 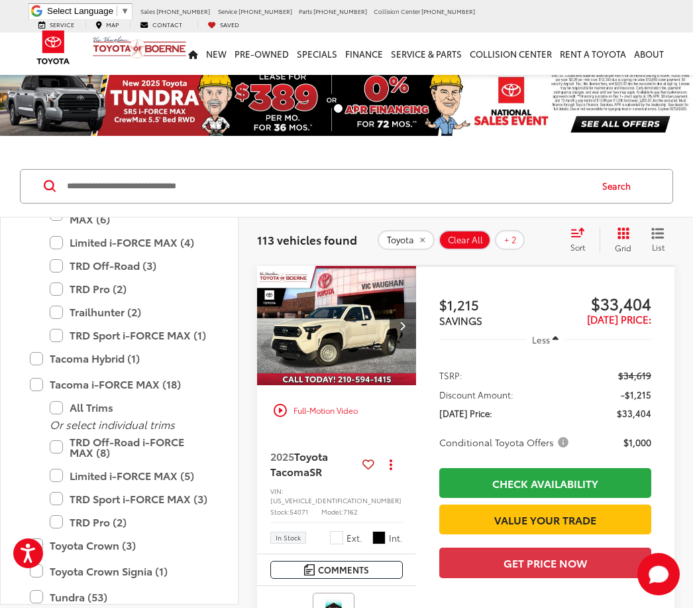 I want to click on a: Pre-Owned, so click(x=262, y=54).